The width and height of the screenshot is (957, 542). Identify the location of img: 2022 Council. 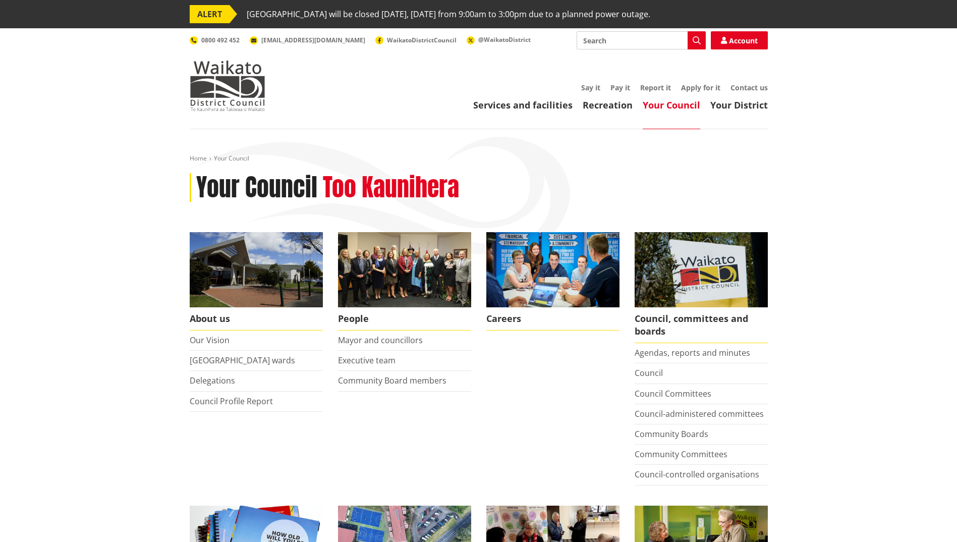
(404, 269).